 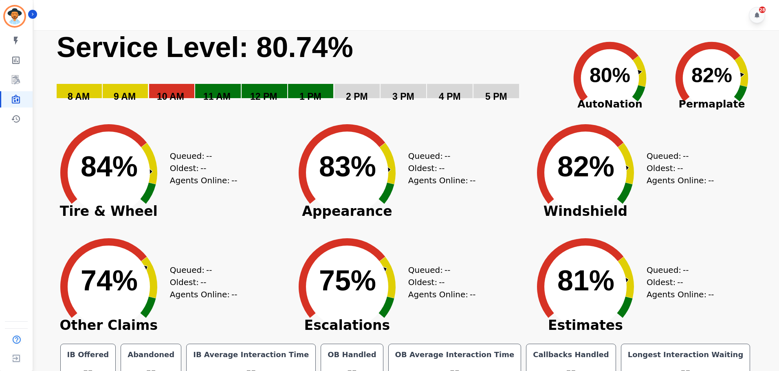 I want to click on img: Bordered avatar, so click(x=15, y=16).